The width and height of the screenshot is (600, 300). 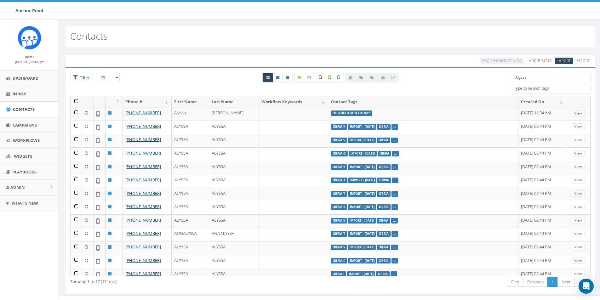 What do you see at coordinates (339, 167) in the screenshot?
I see `label: Obria K` at bounding box center [339, 167].